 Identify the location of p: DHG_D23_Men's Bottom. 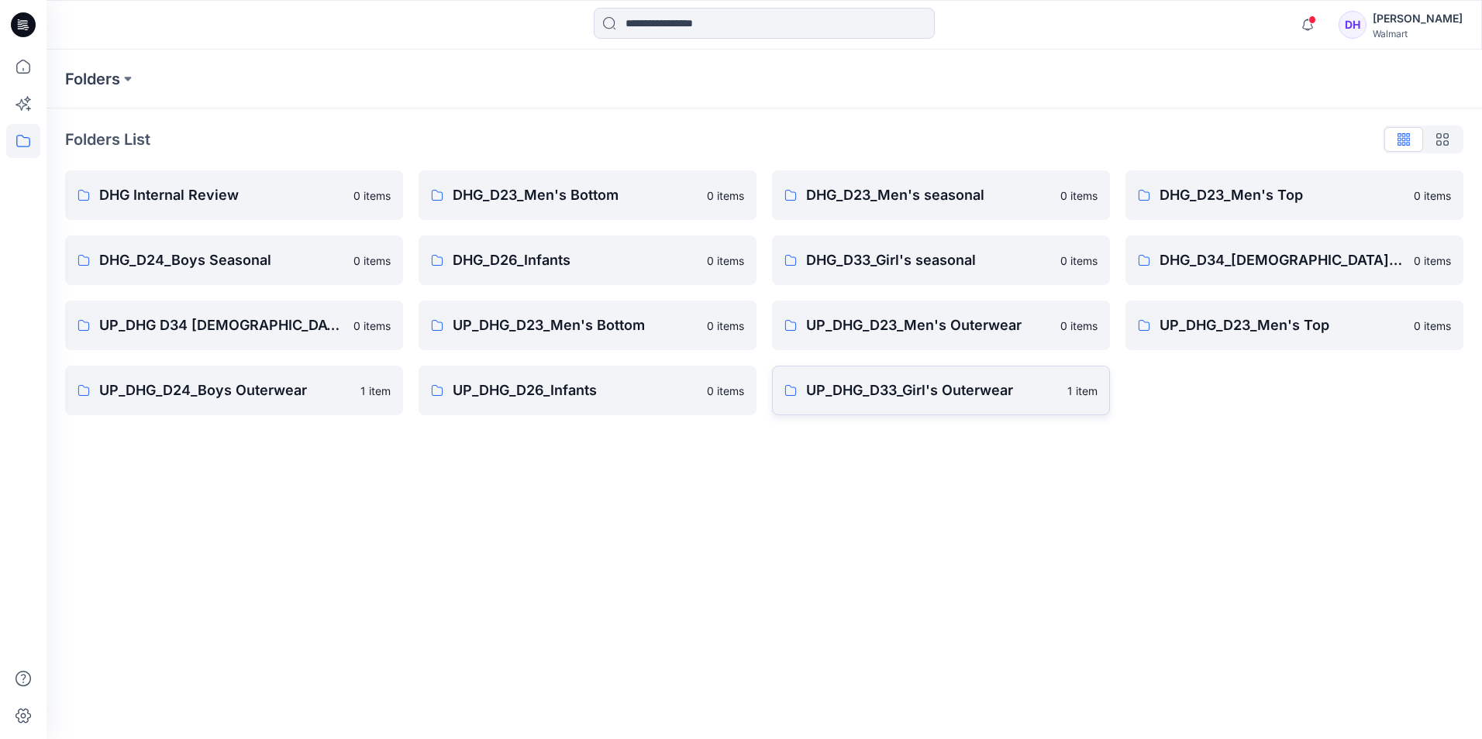
(575, 195).